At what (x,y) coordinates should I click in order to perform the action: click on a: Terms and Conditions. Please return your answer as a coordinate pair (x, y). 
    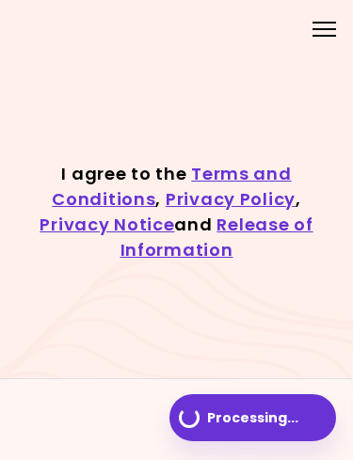
    Looking at the image, I should click on (171, 186).